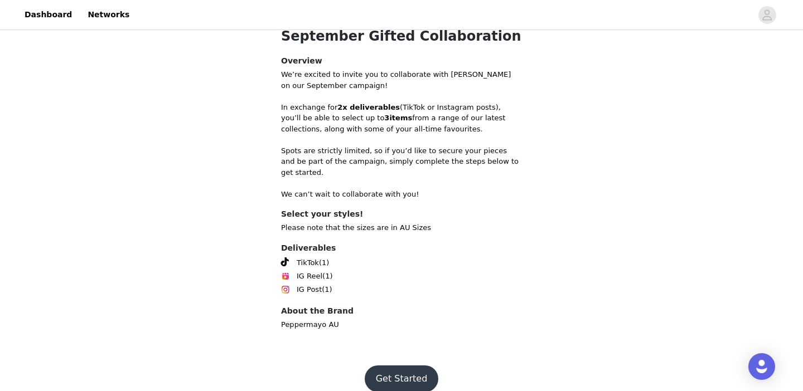 This screenshot has width=803, height=391. I want to click on span: IG Post, so click(309, 290).